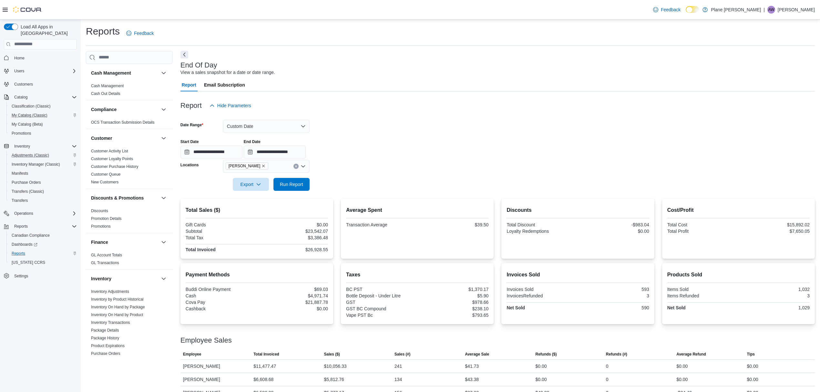  Describe the element at coordinates (26, 182) in the screenshot. I see `a: Purchase Orders` at that location.